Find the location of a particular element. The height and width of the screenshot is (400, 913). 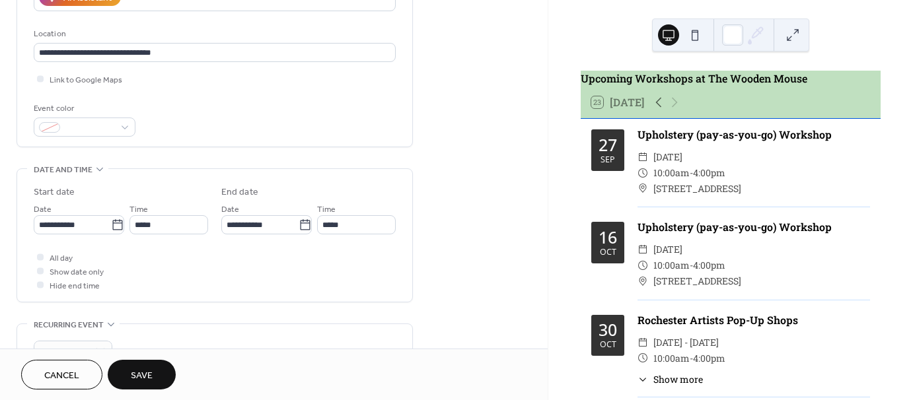

div: Rochester Artists Pop-Up Shops is located at coordinates (754, 320).